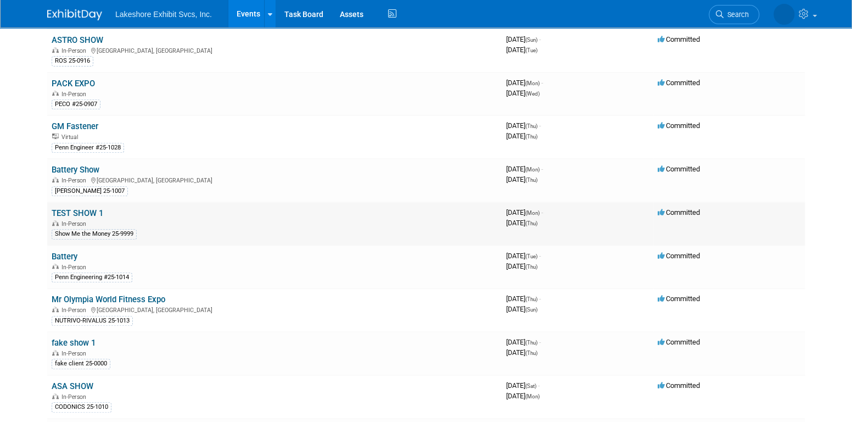 This screenshot has width=852, height=422. I want to click on a: Mr Olympia World Fitness Expo, so click(108, 299).